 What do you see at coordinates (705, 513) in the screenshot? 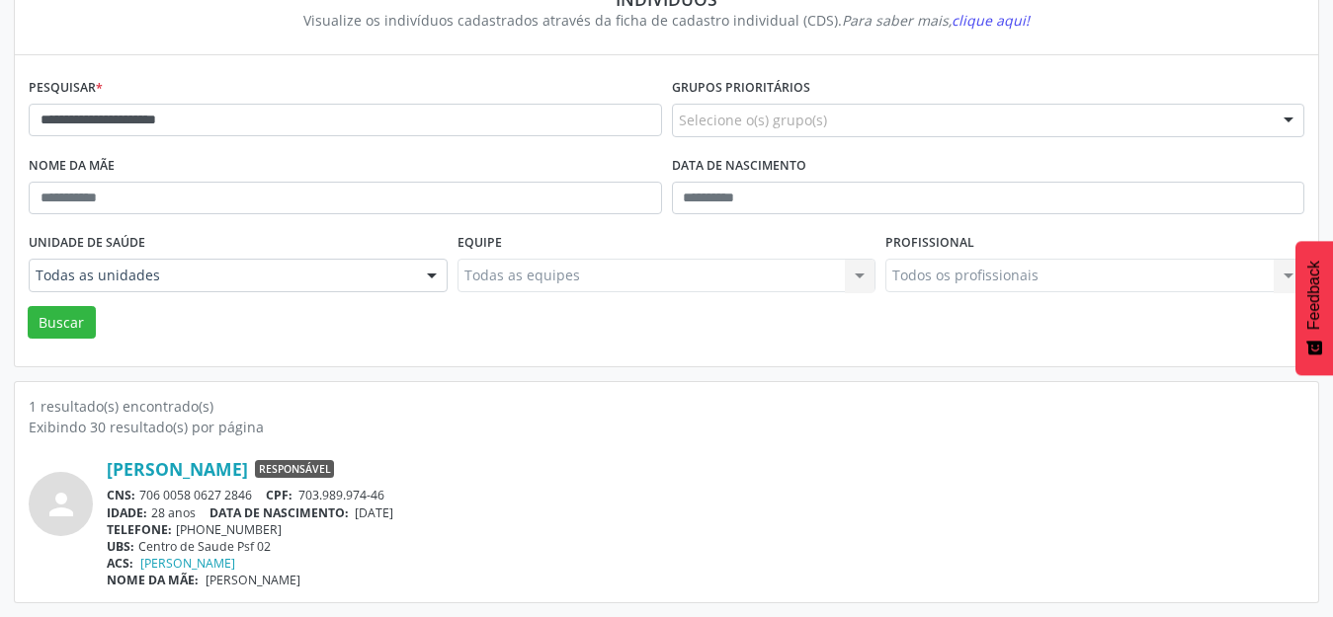
I see `div: 28 anos` at bounding box center [705, 513].